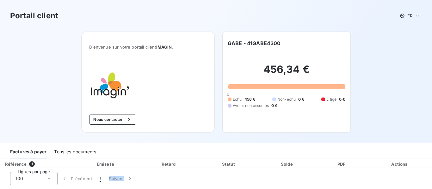 The image size is (432, 189). I want to click on div: Factures à payer, so click(28, 152).